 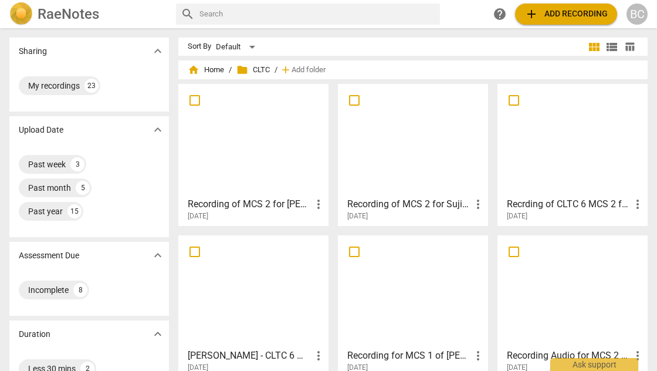 What do you see at coordinates (500, 14) in the screenshot?
I see `a: Help` at bounding box center [500, 14].